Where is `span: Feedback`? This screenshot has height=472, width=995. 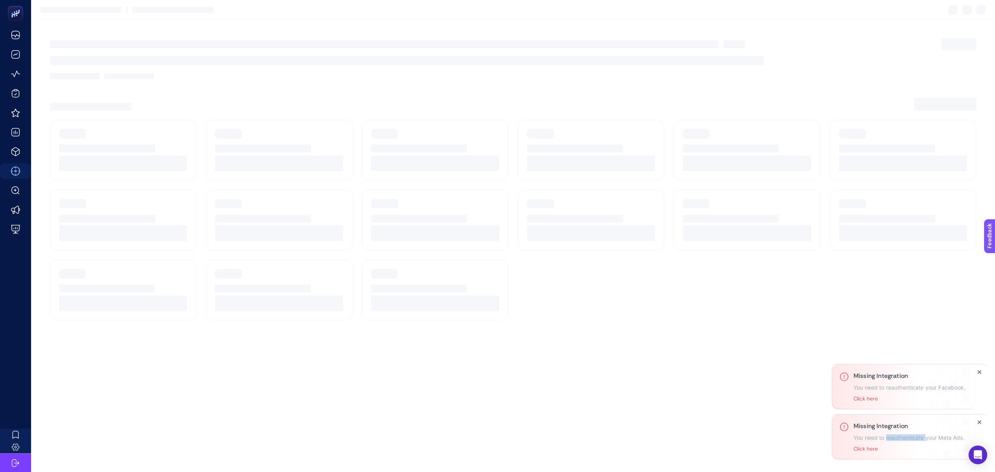
span: Feedback is located at coordinates (17, 5).